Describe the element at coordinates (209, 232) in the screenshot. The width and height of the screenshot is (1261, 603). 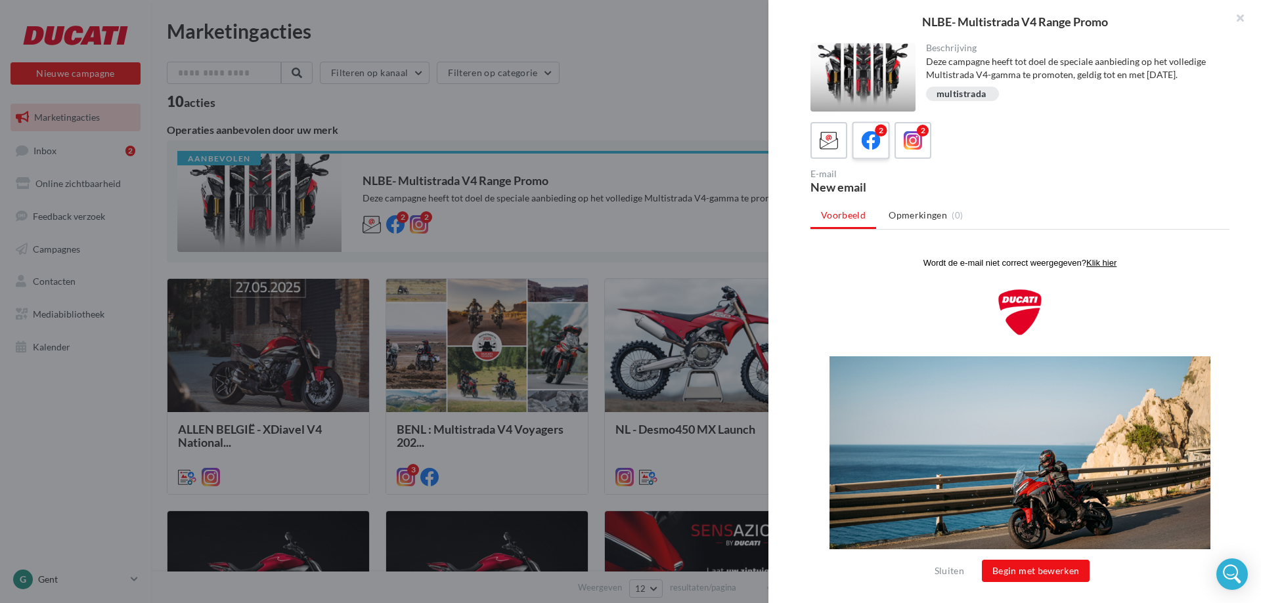
I see `img: DM_Ducati_Multistrada_20240730_01795_UC688712_low.jpg` at that location.